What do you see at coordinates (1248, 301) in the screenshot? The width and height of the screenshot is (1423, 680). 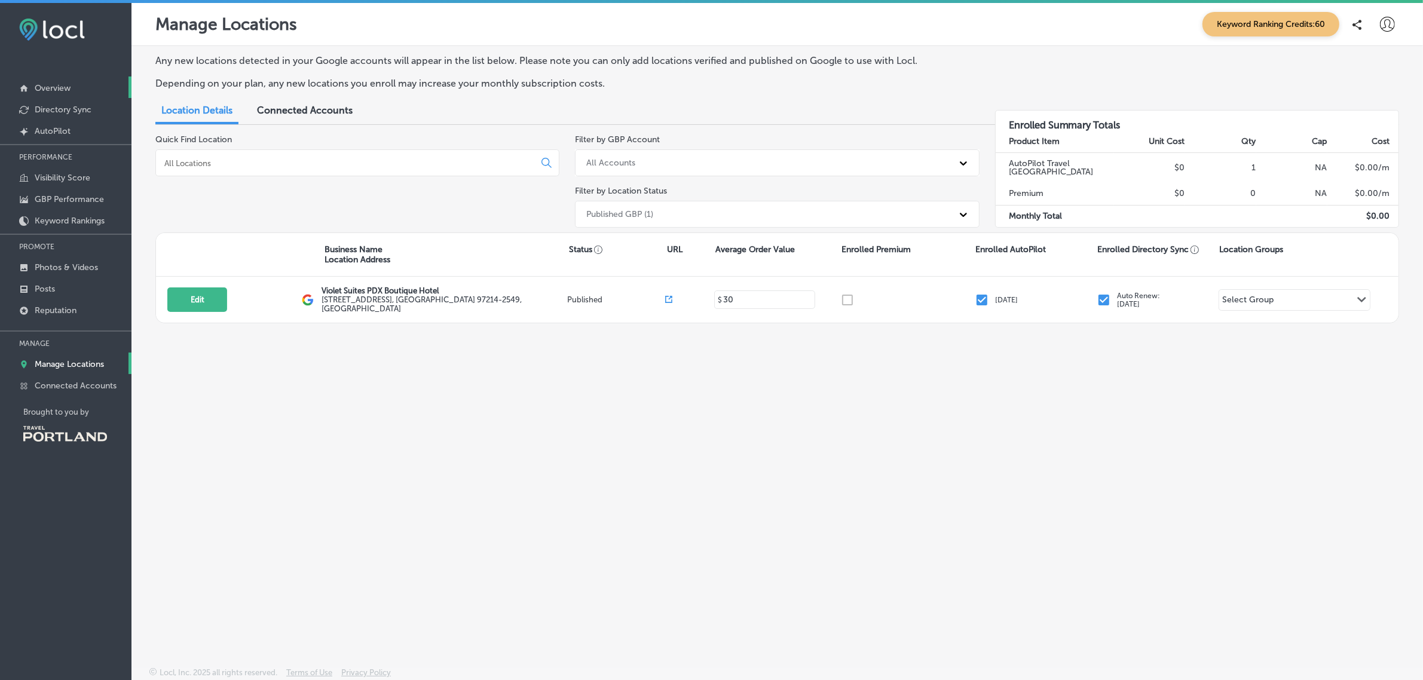 I see `div: Select Group` at bounding box center [1248, 301].